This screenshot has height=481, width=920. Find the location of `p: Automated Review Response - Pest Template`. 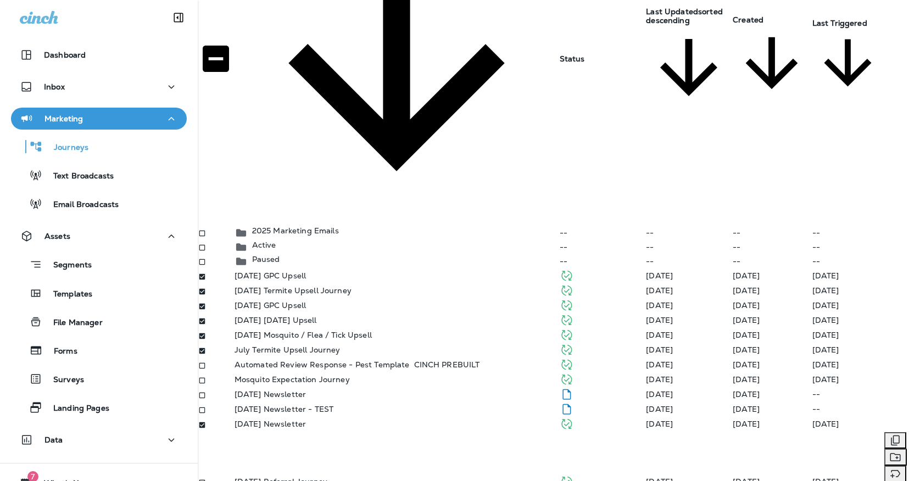

p: Automated Review Response - Pest Template is located at coordinates (322, 365).